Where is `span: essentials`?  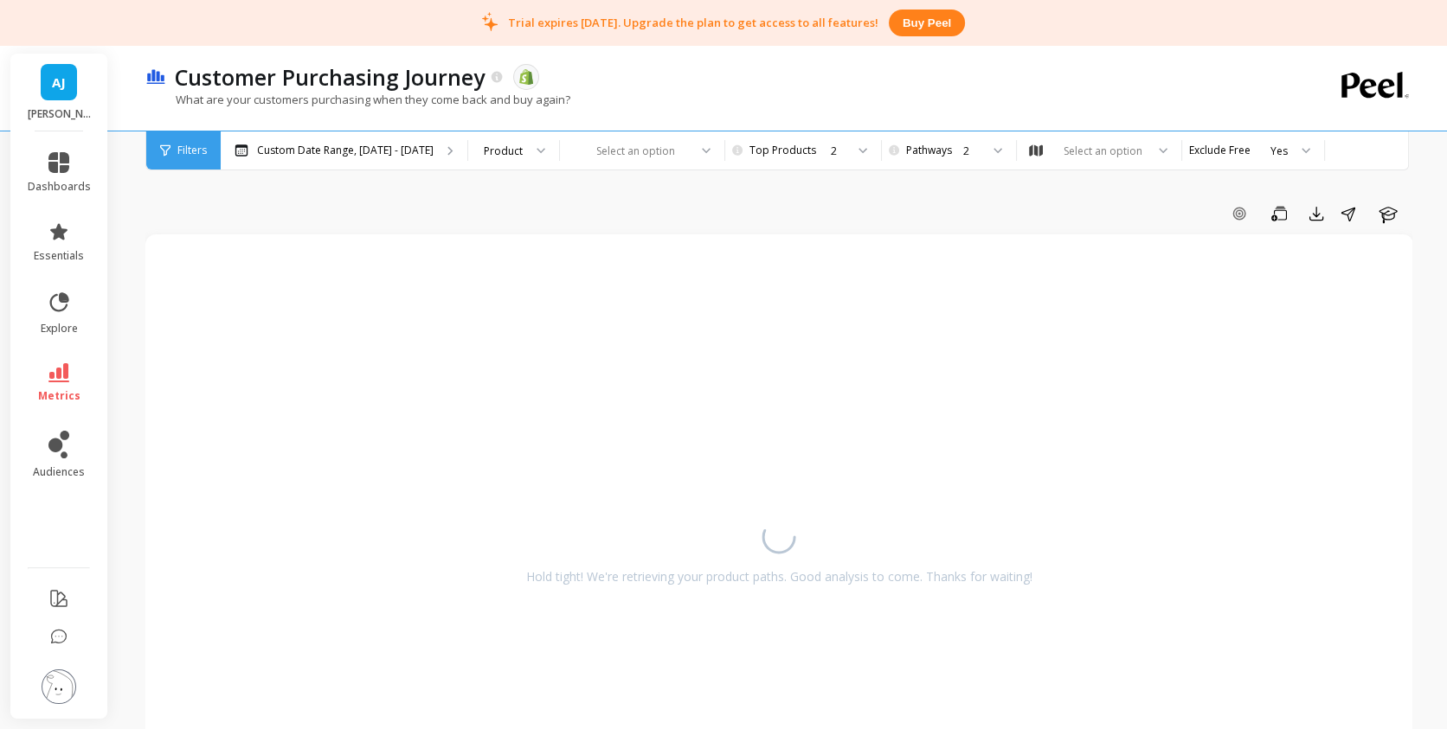 span: essentials is located at coordinates (59, 256).